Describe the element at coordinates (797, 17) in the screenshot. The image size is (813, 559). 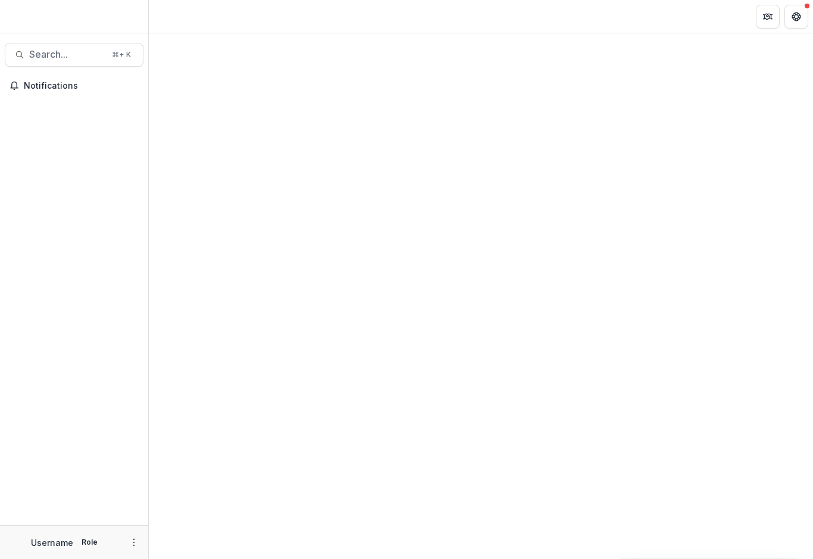
I see `button: Get Help` at that location.